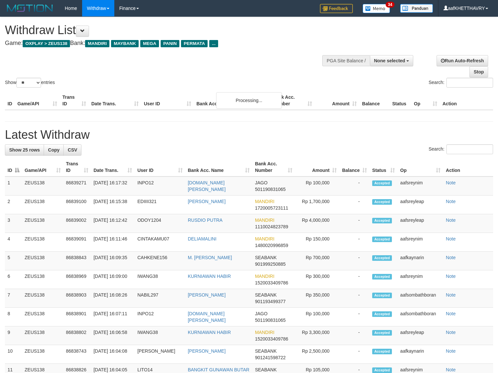 This screenshot has width=498, height=373. Describe the element at coordinates (13, 261) in the screenshot. I see `td: 5` at that location.